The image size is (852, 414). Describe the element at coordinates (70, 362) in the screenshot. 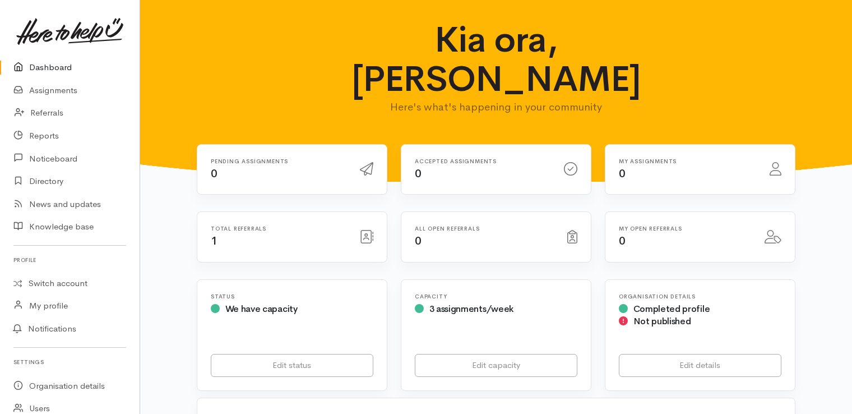

I see `h6: Settings` at that location.